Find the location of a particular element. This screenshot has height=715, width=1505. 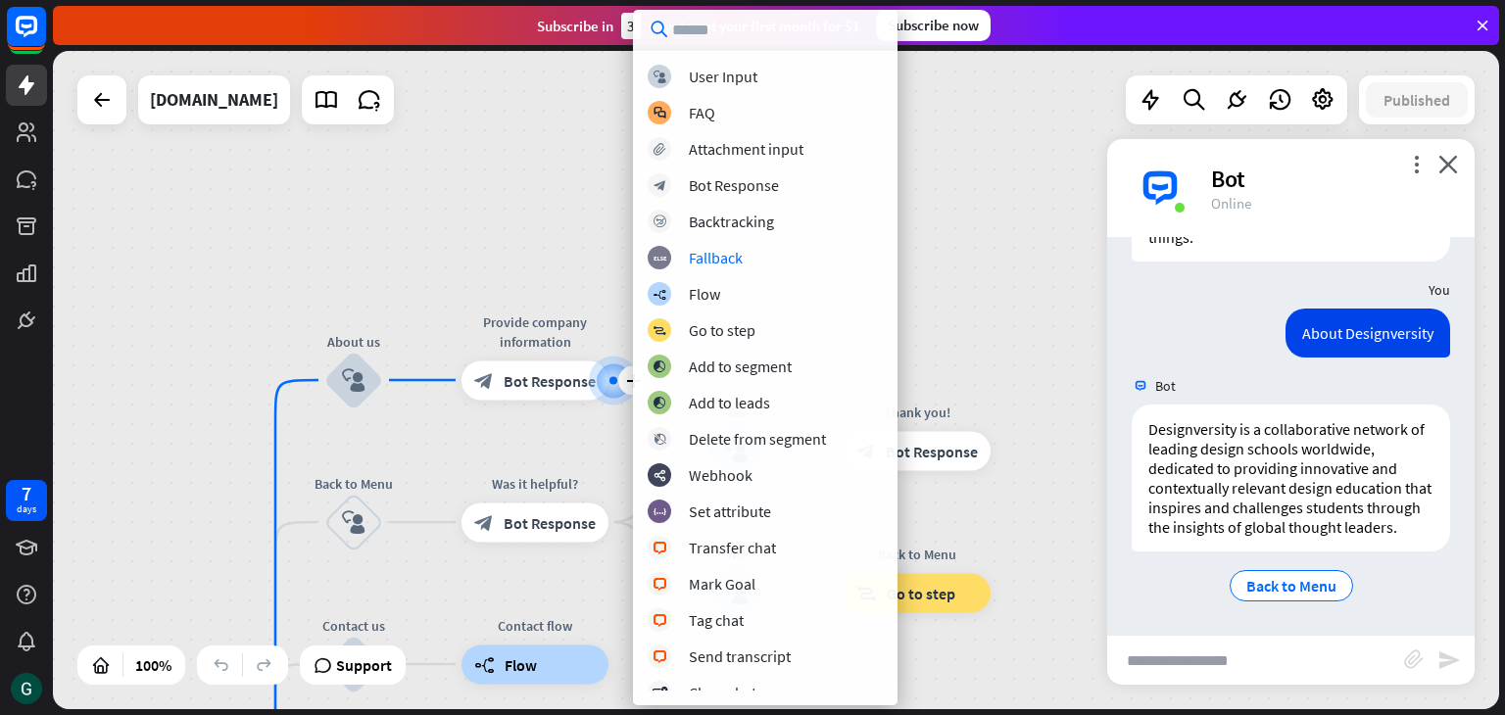

div: Send transcript is located at coordinates (740, 657).